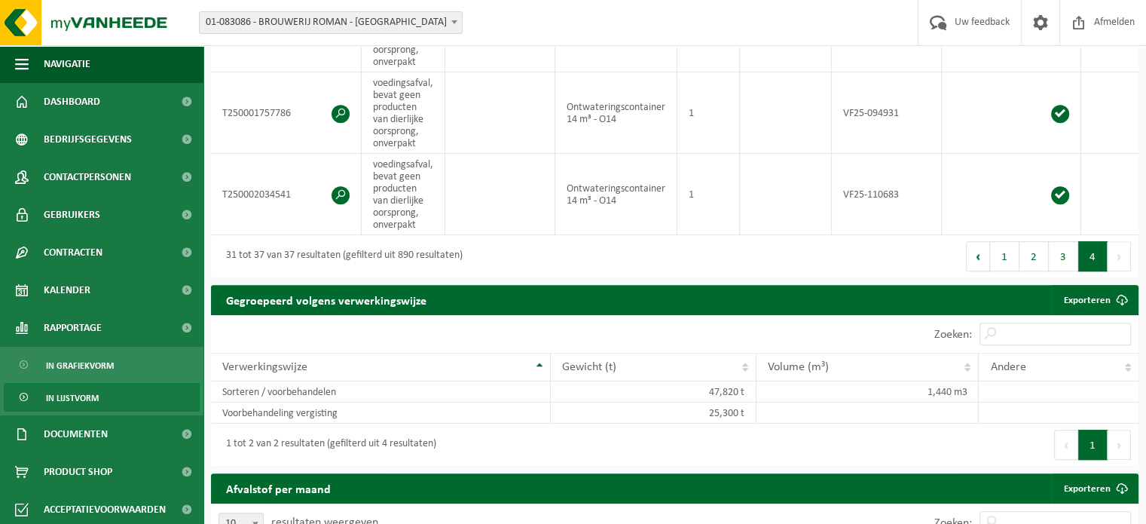 The height and width of the screenshot is (524, 1146). Describe the element at coordinates (72, 215) in the screenshot. I see `span: Gebruikers` at that location.